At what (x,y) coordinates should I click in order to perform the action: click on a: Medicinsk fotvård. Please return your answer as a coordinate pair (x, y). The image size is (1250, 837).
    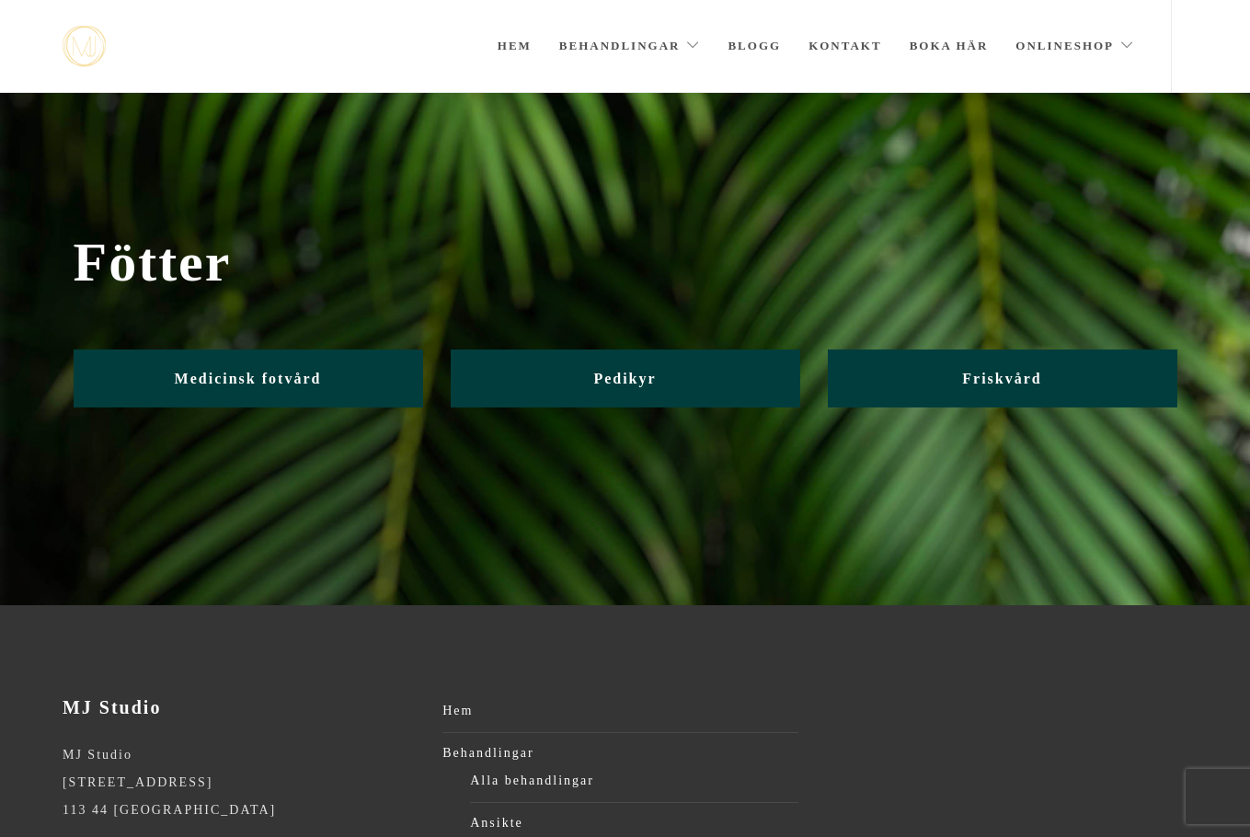
    Looking at the image, I should click on (248, 378).